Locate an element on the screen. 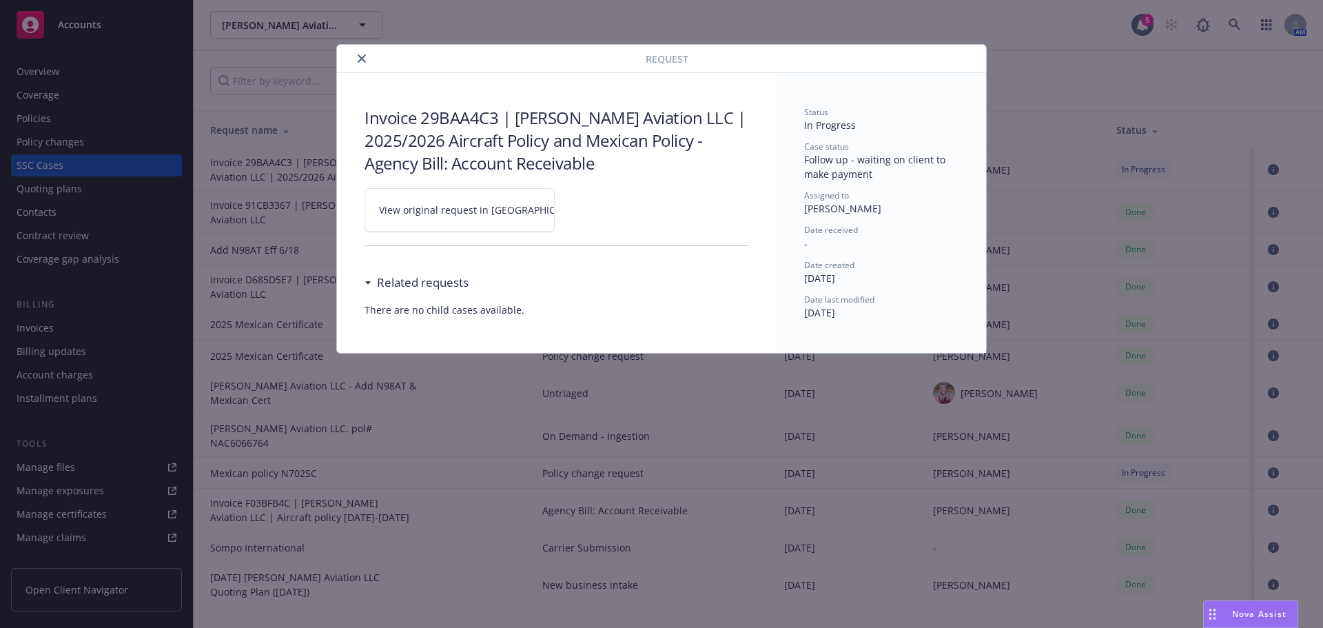 Image resolution: width=1323 pixels, height=628 pixels. h3: Related requests is located at coordinates (422, 283).